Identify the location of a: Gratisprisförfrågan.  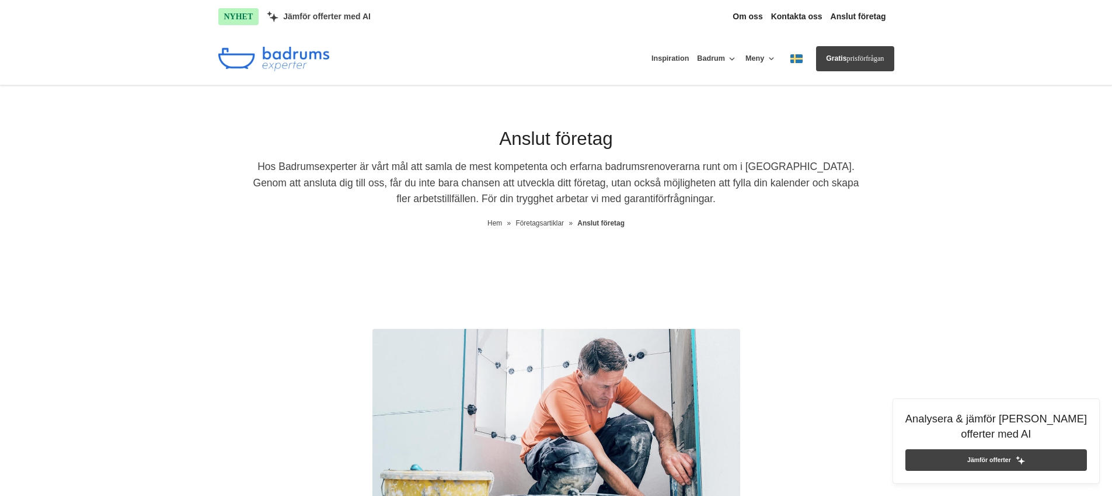
(855, 58).